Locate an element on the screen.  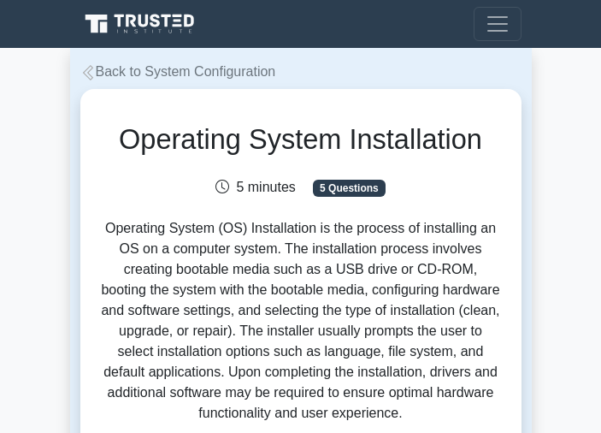
span: 5 minutes is located at coordinates (255, 186).